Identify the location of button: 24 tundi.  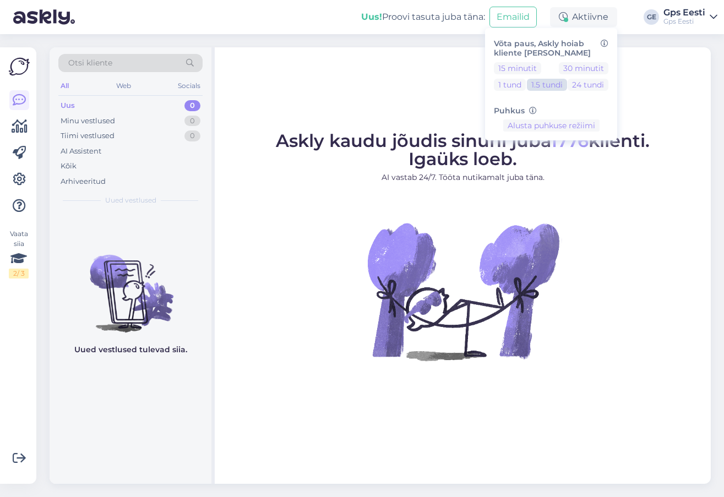
(588, 85).